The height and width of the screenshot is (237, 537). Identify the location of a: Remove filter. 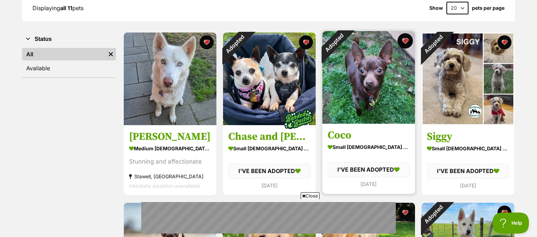
(111, 54).